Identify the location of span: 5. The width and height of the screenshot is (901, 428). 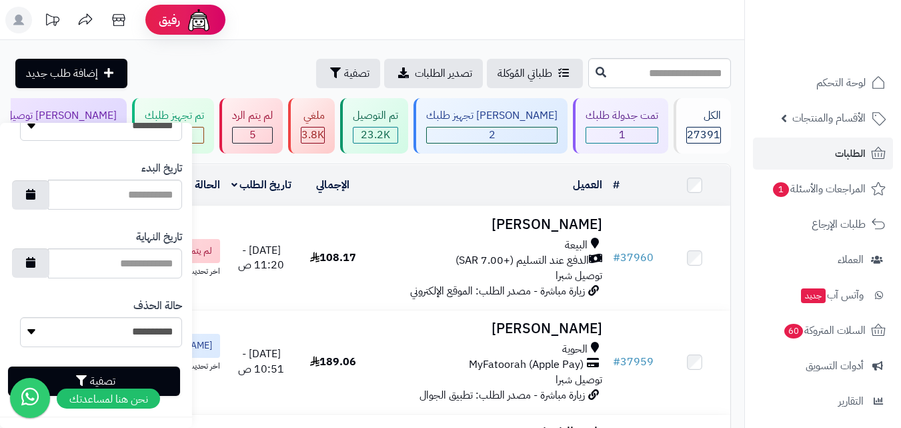
(253, 135).